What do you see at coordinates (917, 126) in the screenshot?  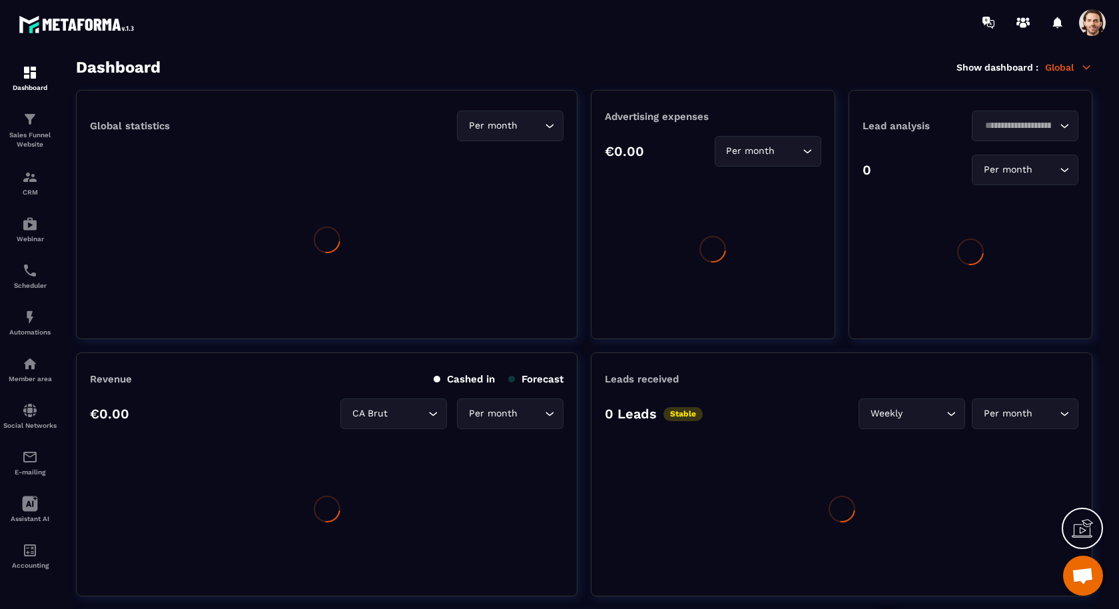 I see `p: Lead analysis` at bounding box center [917, 126].